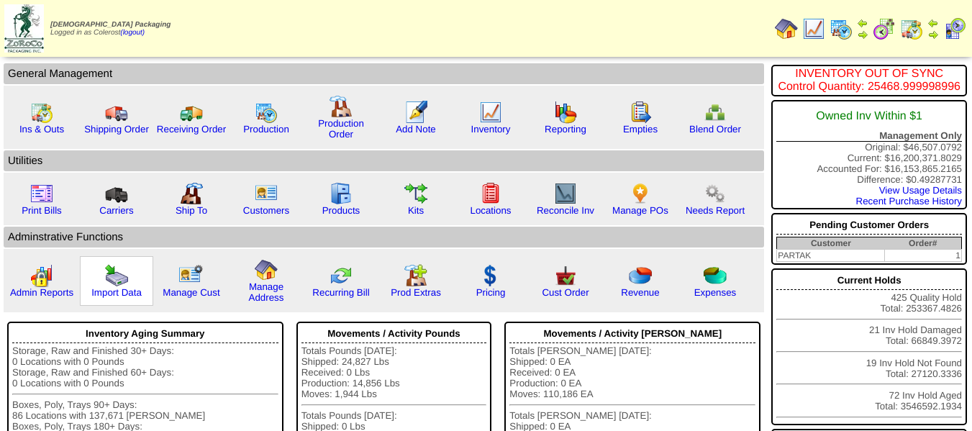 The height and width of the screenshot is (431, 972). I want to click on div: 425 Quality Hold Total: 253367.4826 21 Inv Hold Damaged Total: 66849.3972 19 Inv Hold Not Found T..., so click(869, 347).